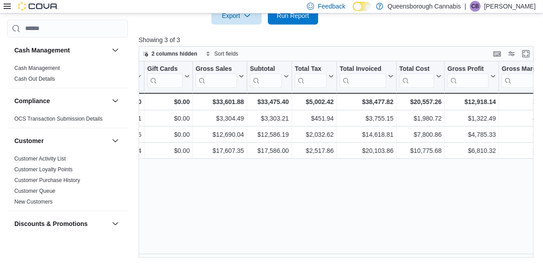 The image size is (543, 265). Describe the element at coordinates (43, 169) in the screenshot. I see `a: Customer Loyalty Points` at that location.